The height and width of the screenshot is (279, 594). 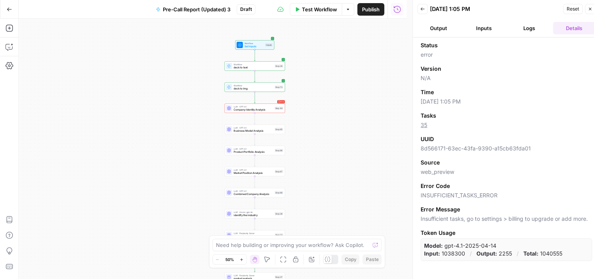 I want to click on div: Step 36, so click(x=279, y=213).